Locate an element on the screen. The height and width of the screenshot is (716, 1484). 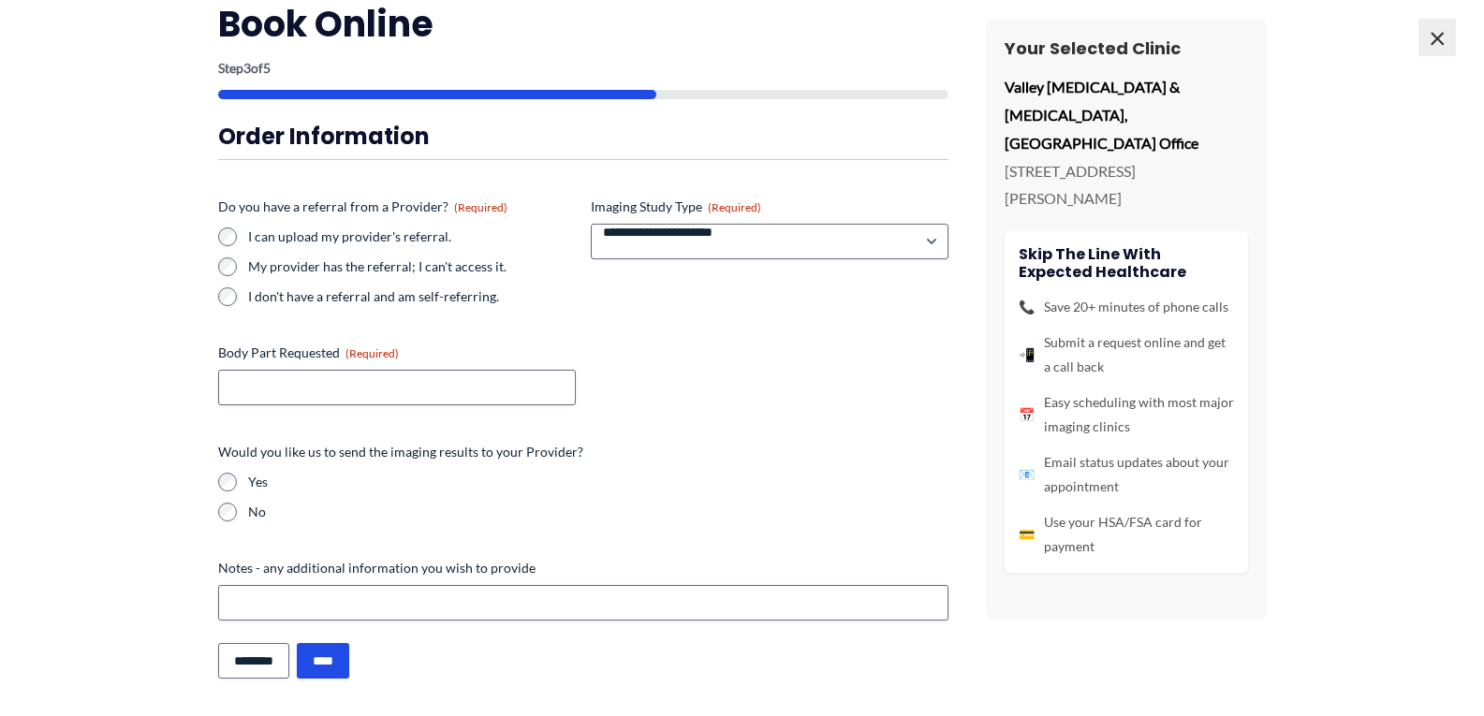
h3: Order Information is located at coordinates (583, 136).